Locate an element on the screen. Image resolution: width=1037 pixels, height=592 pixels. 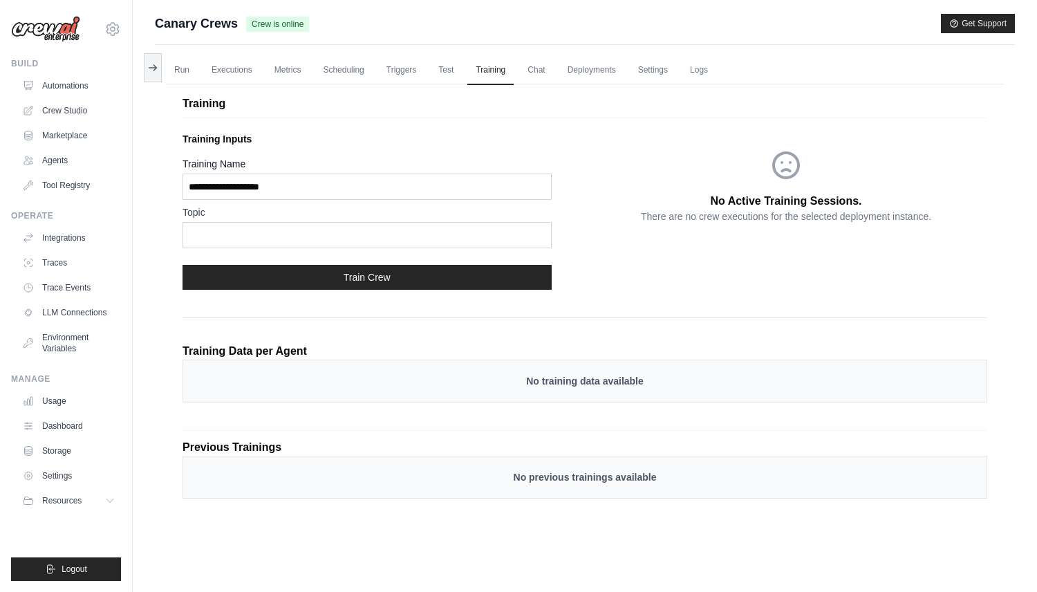
p: No previous trainings available is located at coordinates (585, 477).